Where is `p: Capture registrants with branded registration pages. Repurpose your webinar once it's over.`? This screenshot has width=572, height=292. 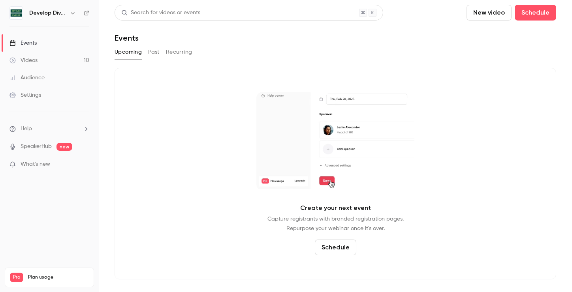 p: Capture registrants with branded registration pages. Repurpose your webinar once it's over. is located at coordinates (335, 224).